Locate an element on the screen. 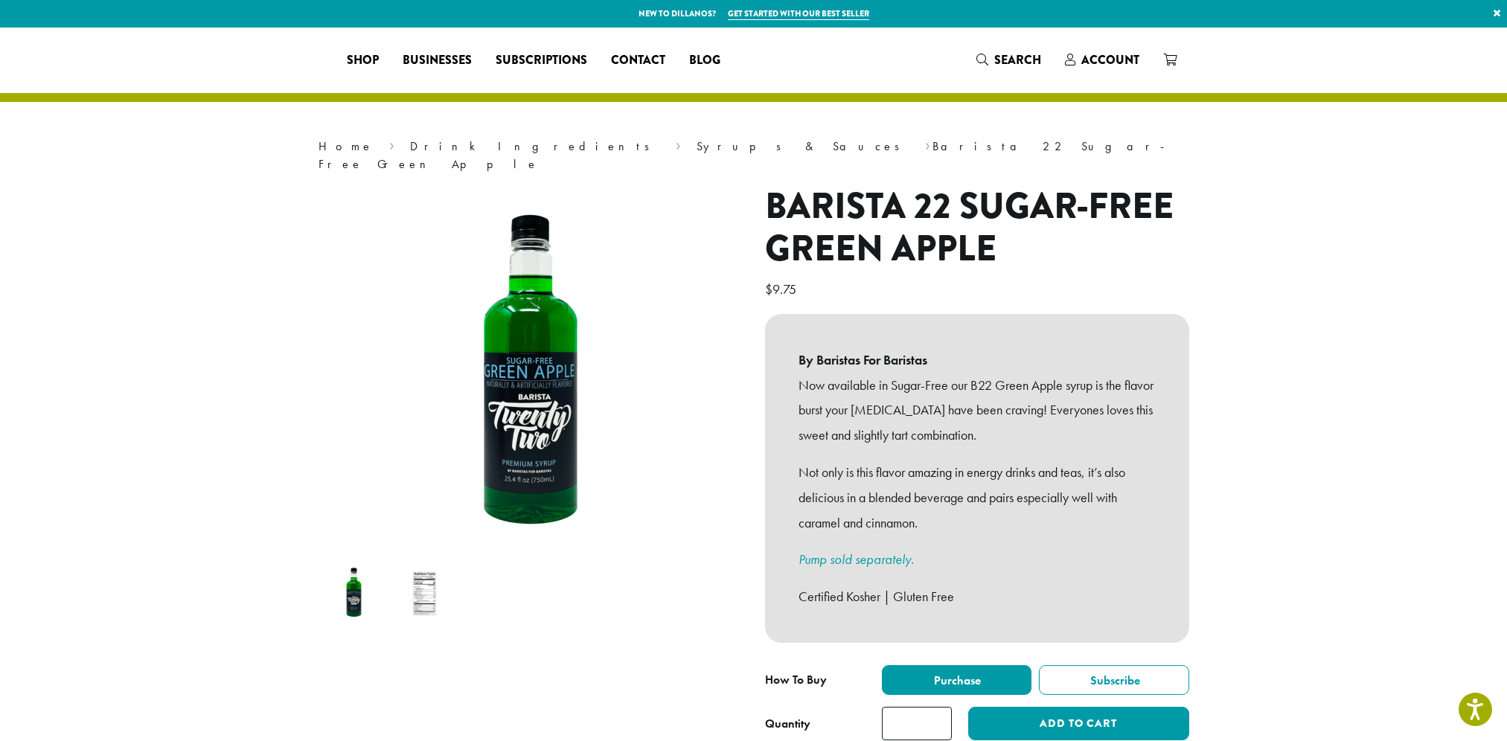 This screenshot has height=741, width=1507. h1: Barista 22 Sugar-Free Green Apple is located at coordinates (977, 228).